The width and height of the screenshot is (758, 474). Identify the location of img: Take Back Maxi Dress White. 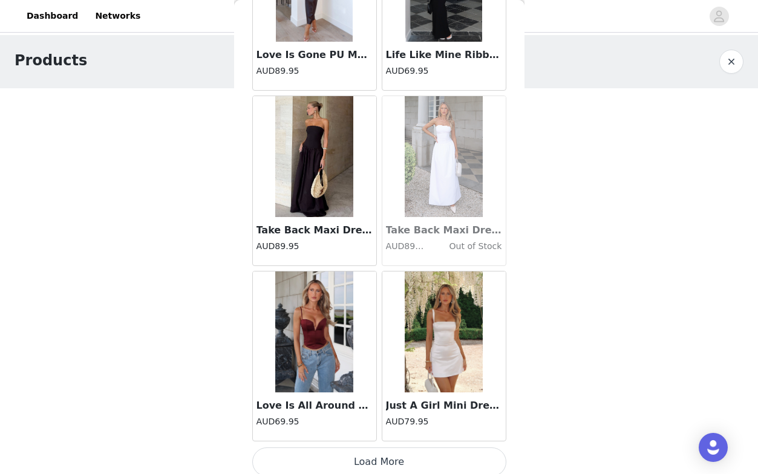
(444, 157).